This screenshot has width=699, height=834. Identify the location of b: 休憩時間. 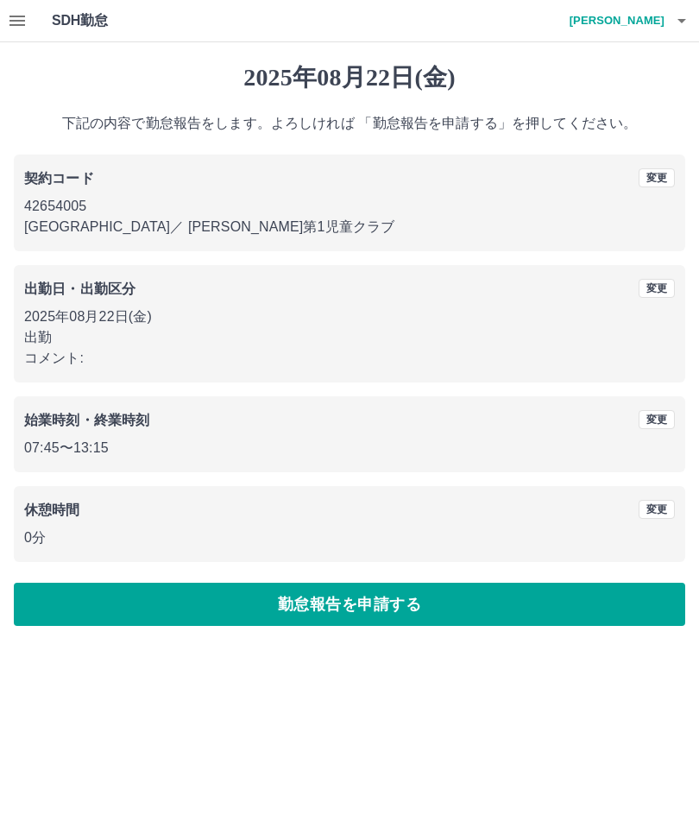
(52, 509).